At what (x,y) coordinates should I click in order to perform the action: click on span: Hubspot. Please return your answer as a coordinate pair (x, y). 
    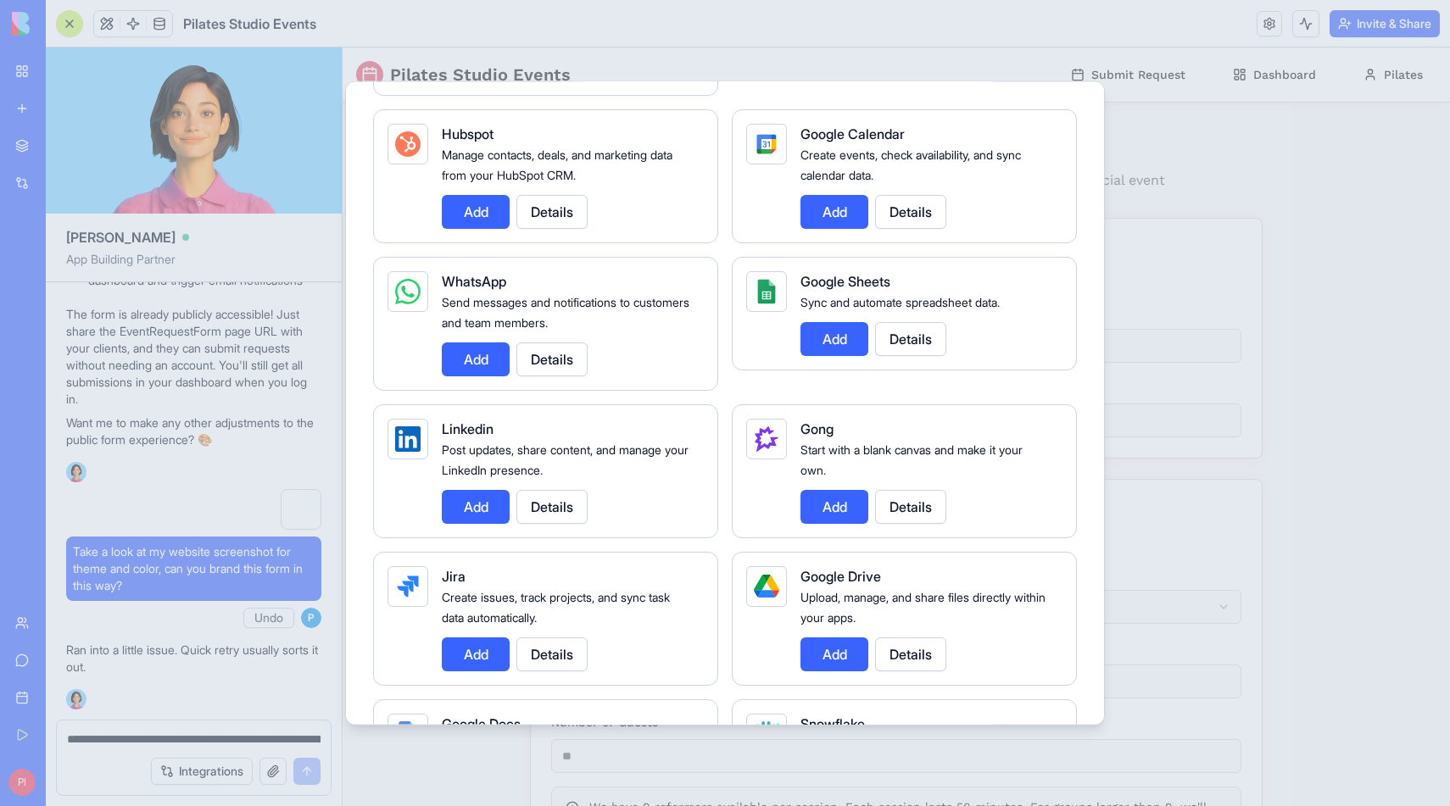
    Looking at the image, I should click on (467, 133).